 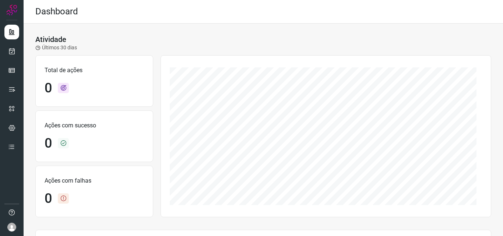 I want to click on h3: Atividade, so click(x=51, y=39).